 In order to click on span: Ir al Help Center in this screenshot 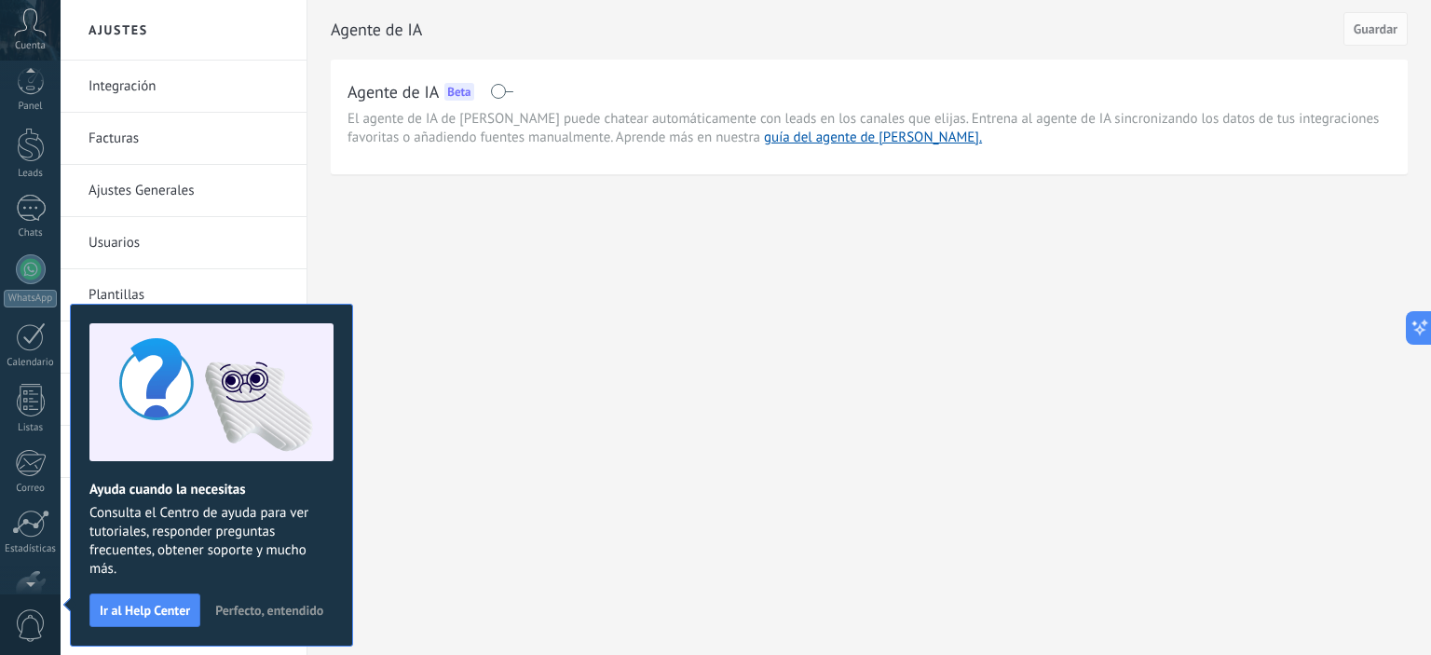, I will do `click(144, 610)`.